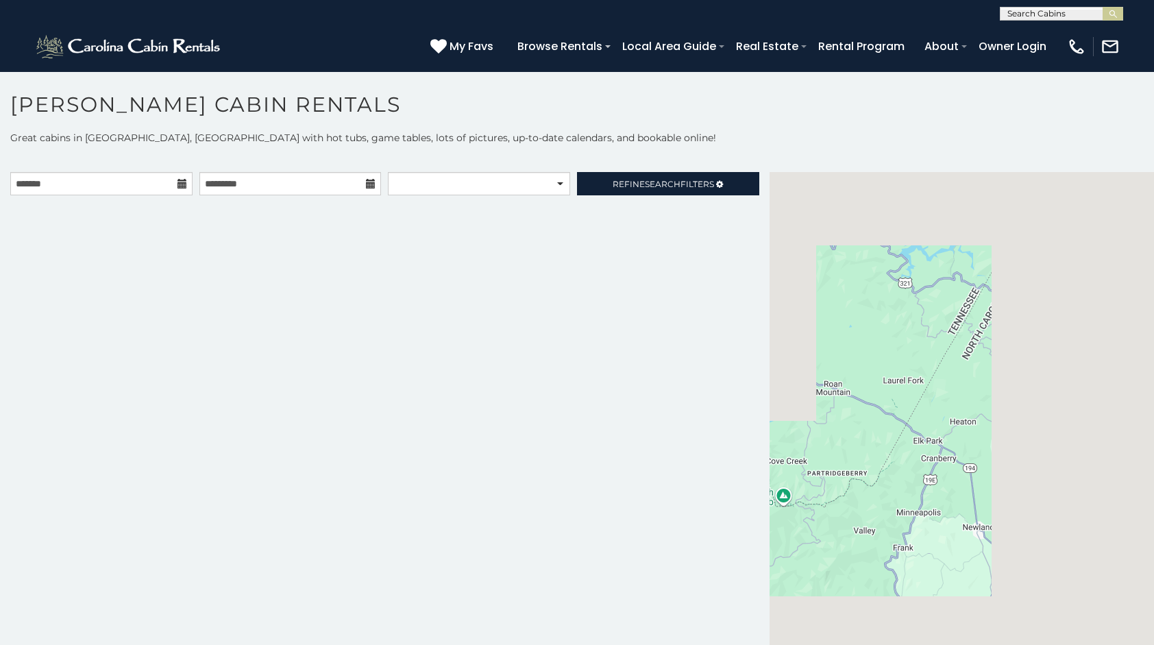 This screenshot has width=1154, height=645. I want to click on img: White-1-2.png, so click(129, 47).